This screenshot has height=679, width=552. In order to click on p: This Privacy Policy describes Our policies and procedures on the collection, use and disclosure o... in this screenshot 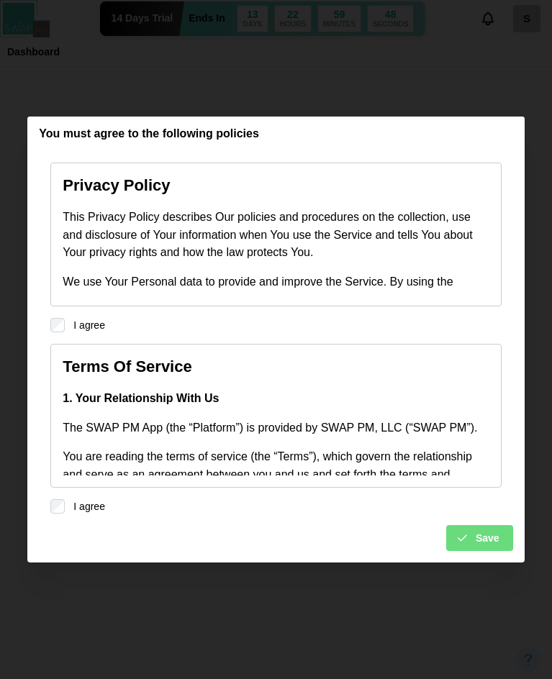, I will do `click(271, 235)`.